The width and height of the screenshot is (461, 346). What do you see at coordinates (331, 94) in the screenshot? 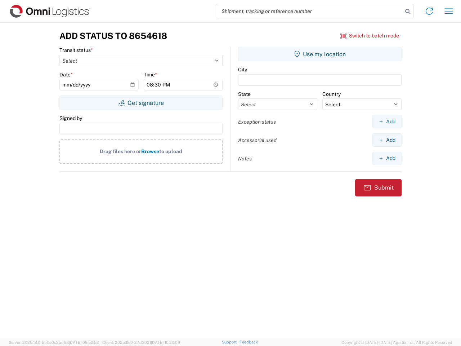
I see `label: Country` at bounding box center [331, 94].